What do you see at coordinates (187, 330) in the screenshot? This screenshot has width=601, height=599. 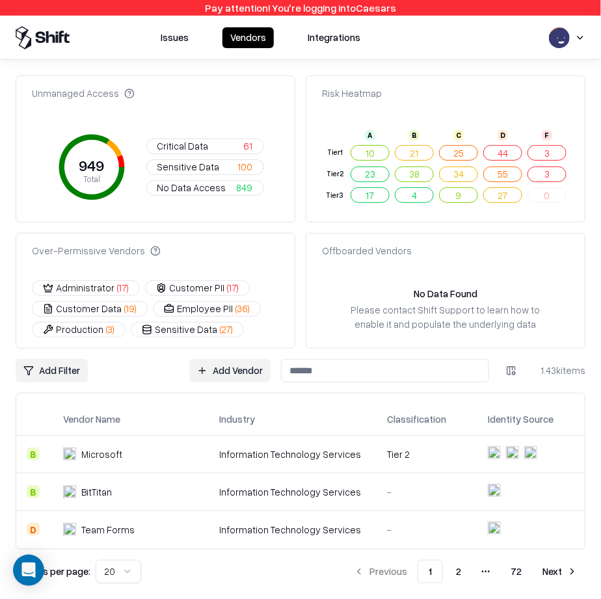 I see `button: Sensitive Data(27)` at bounding box center [187, 330].